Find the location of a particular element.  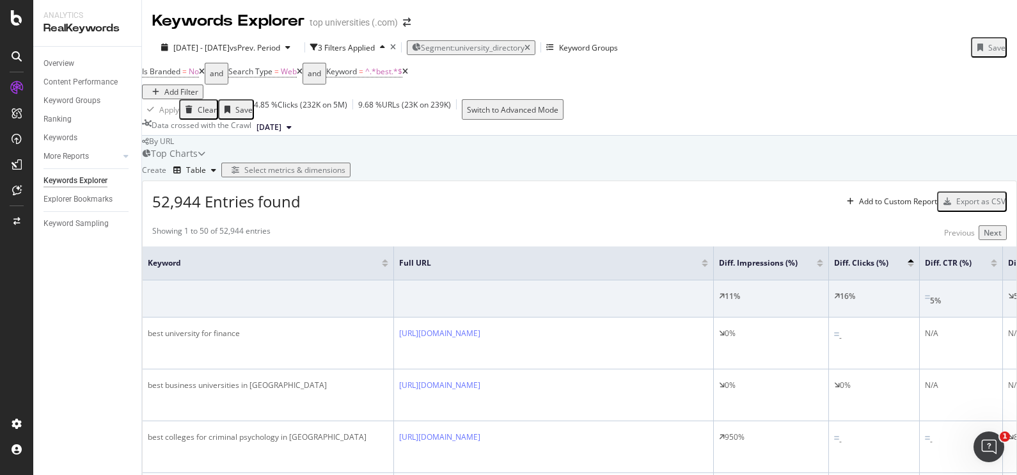

div: Switch to Advanced Mode is located at coordinates (512, 109).